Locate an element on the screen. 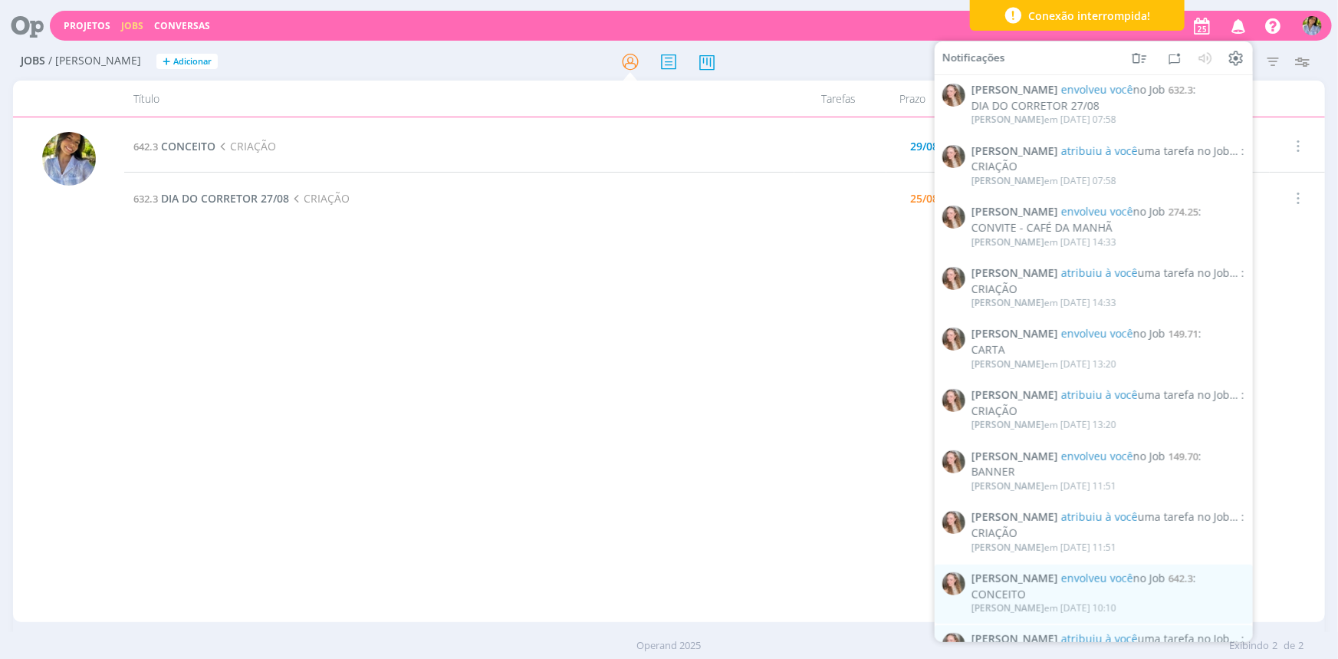 The width and height of the screenshot is (1338, 659). a: Conversas is located at coordinates (182, 25).